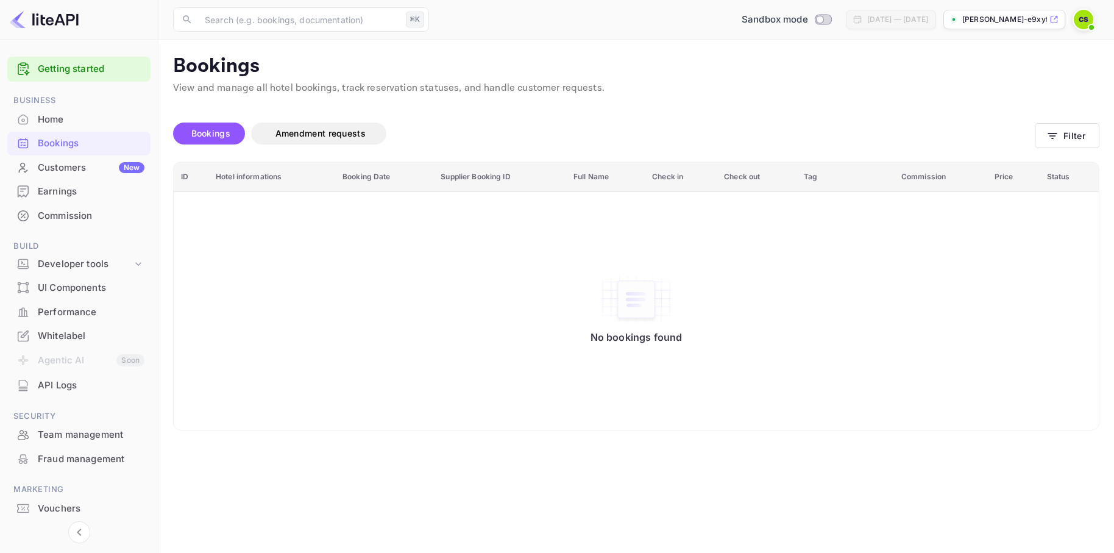 The image size is (1114, 553). What do you see at coordinates (79, 458) in the screenshot?
I see `a: Fraud management` at bounding box center [79, 458].